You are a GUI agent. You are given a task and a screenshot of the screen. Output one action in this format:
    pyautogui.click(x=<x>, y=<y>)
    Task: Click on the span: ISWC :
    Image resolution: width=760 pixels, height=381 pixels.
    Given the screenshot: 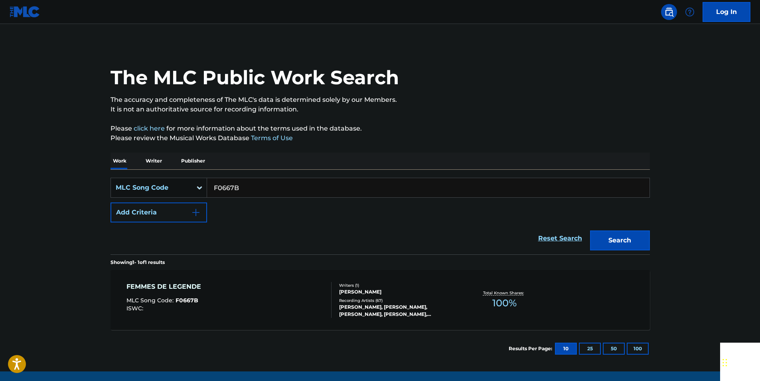 What is the action you would take?
    pyautogui.click(x=136, y=308)
    